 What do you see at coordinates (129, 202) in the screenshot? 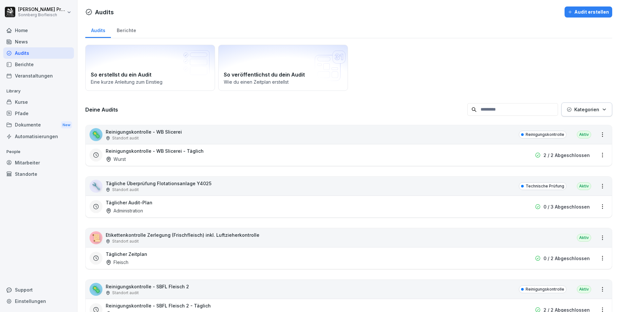
I see `h3: Täglicher Audit-Plan` at bounding box center [129, 202].